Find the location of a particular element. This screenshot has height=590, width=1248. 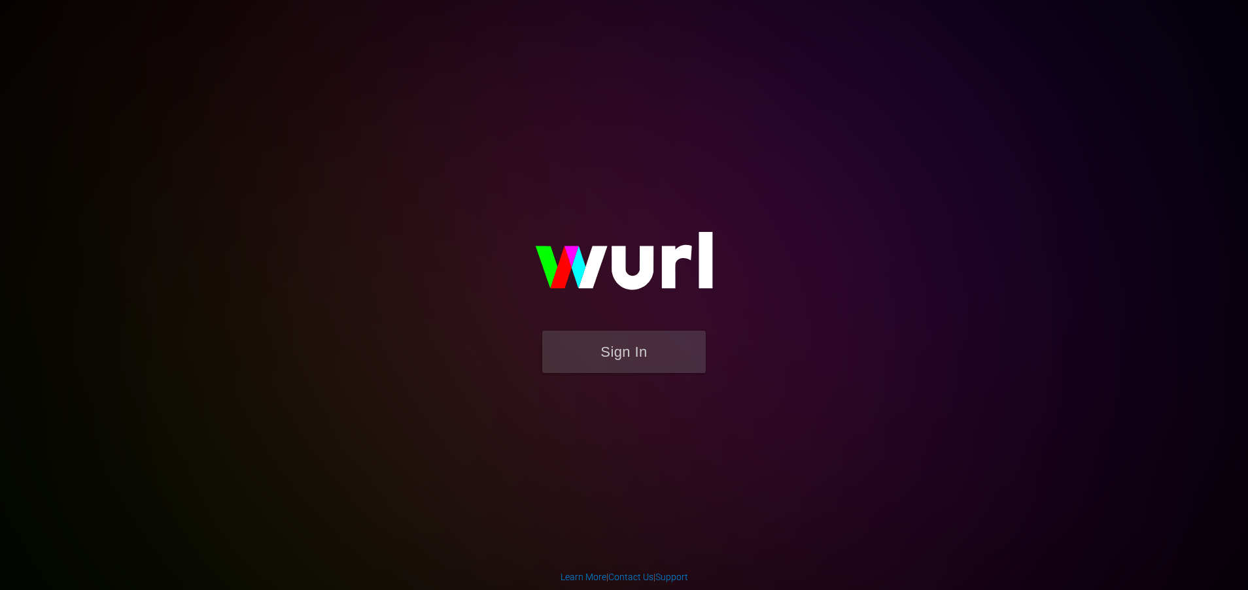

a: Contact Us is located at coordinates (630, 577).